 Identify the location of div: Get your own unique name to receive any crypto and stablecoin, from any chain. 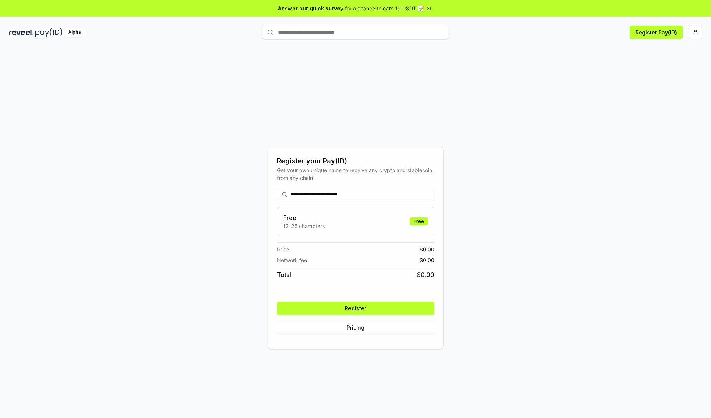
(355, 174).